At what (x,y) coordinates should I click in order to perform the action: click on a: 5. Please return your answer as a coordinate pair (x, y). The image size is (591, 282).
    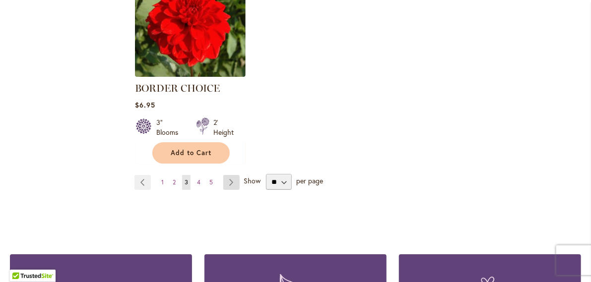
    Looking at the image, I should click on (211, 183).